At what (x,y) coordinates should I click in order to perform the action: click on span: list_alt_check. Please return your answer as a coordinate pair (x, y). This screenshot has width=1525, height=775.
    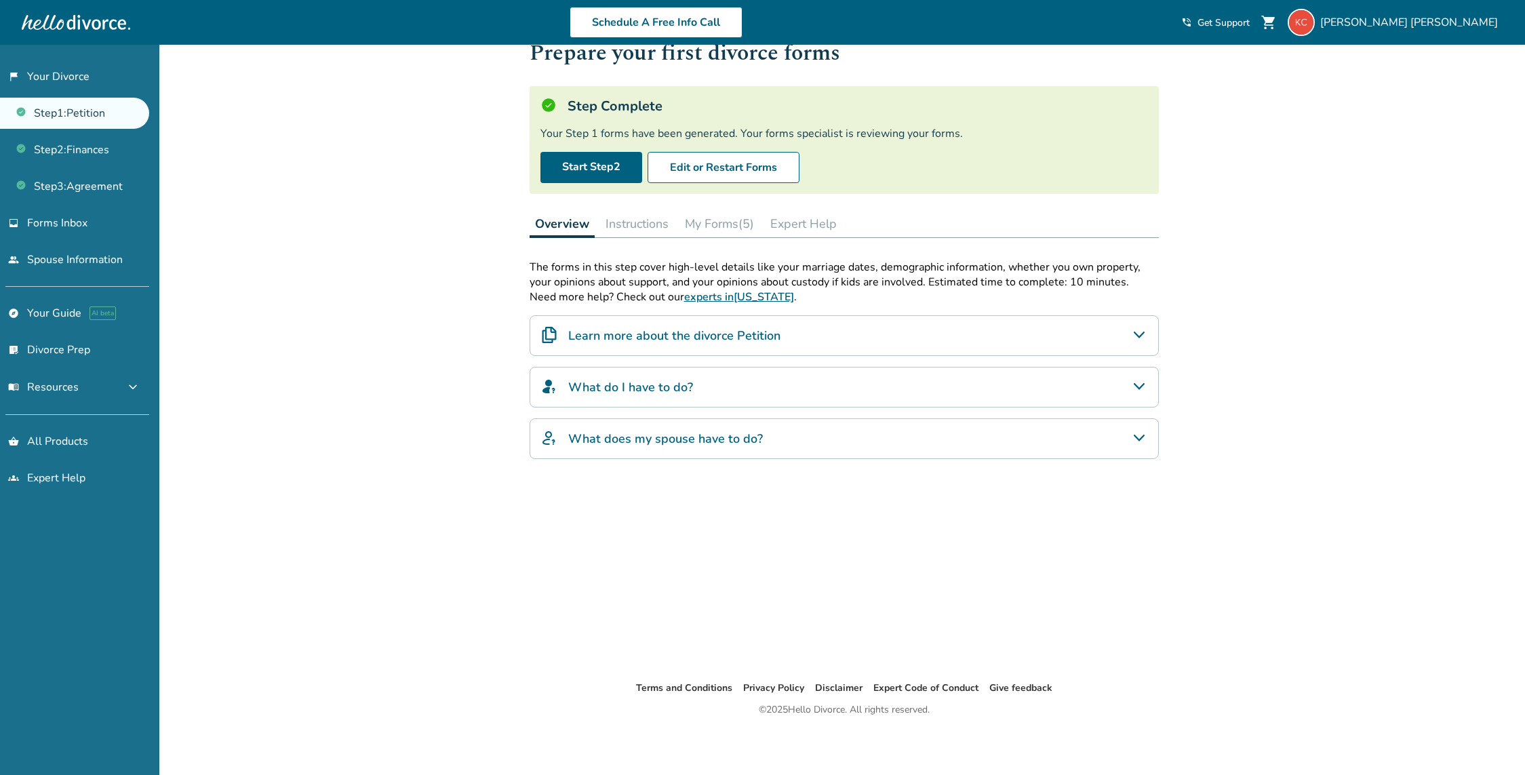
    Looking at the image, I should click on (14, 350).